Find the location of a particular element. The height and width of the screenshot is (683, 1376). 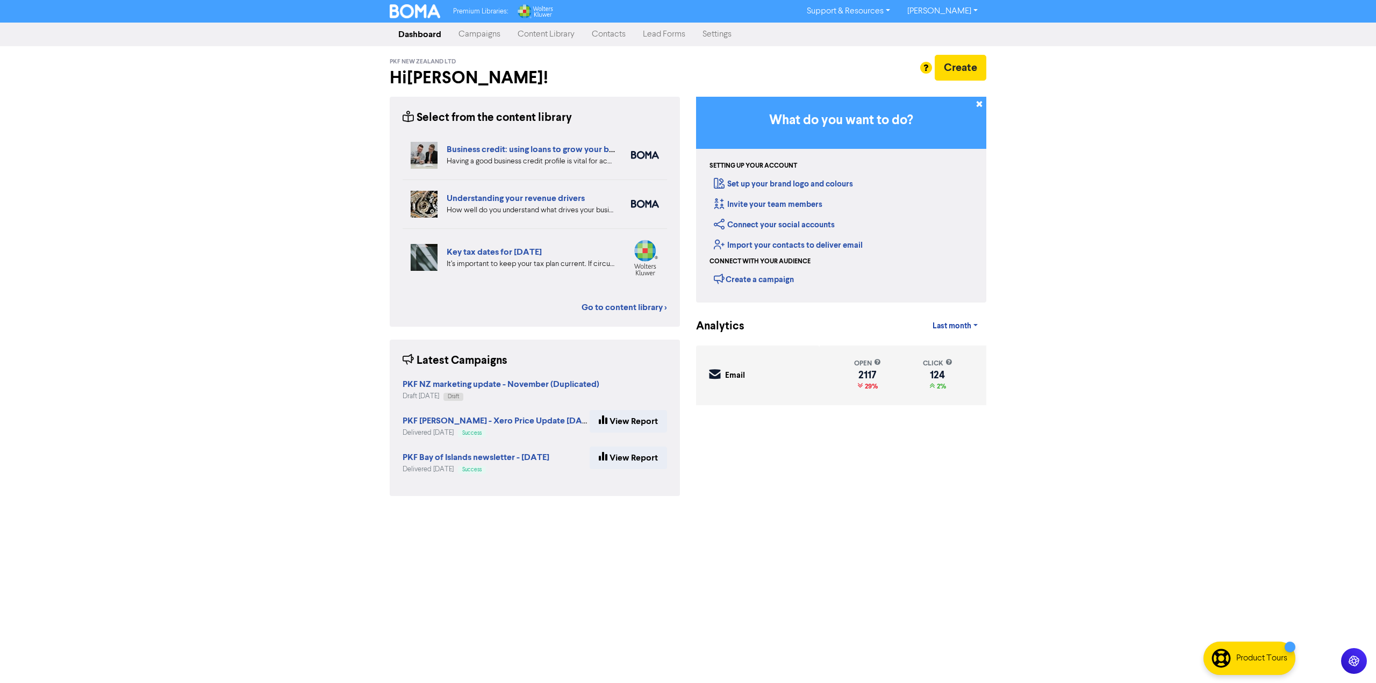

div: open is located at coordinates (867, 363).